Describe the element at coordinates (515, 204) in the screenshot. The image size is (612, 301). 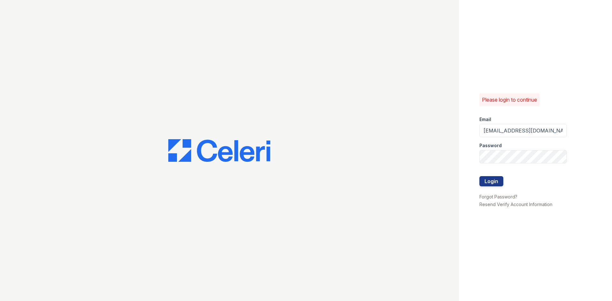
I see `a: Resend Verify Account Information` at that location.